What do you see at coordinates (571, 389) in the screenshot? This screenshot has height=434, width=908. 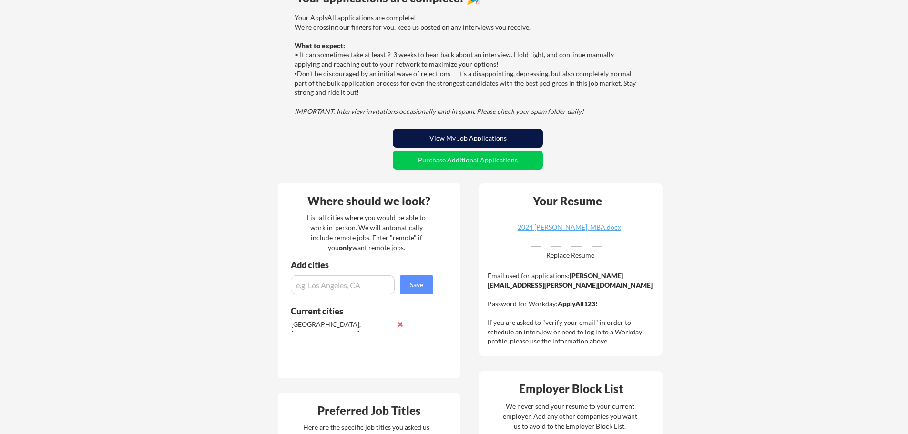 I see `div: Employer Block List` at bounding box center [571, 389].